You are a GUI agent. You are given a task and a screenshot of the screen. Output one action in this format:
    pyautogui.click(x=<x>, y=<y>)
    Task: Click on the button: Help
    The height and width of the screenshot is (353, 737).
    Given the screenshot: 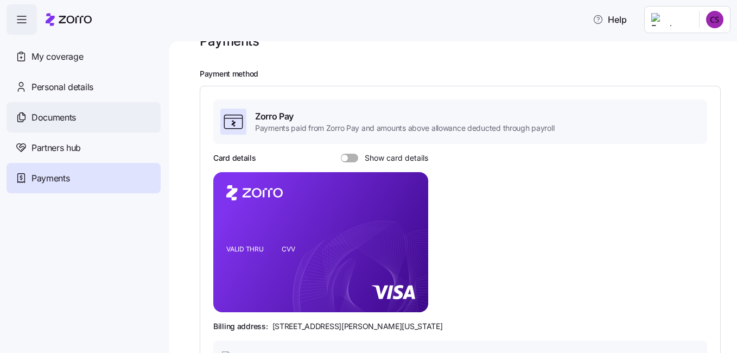 What is the action you would take?
    pyautogui.click(x=609, y=20)
    